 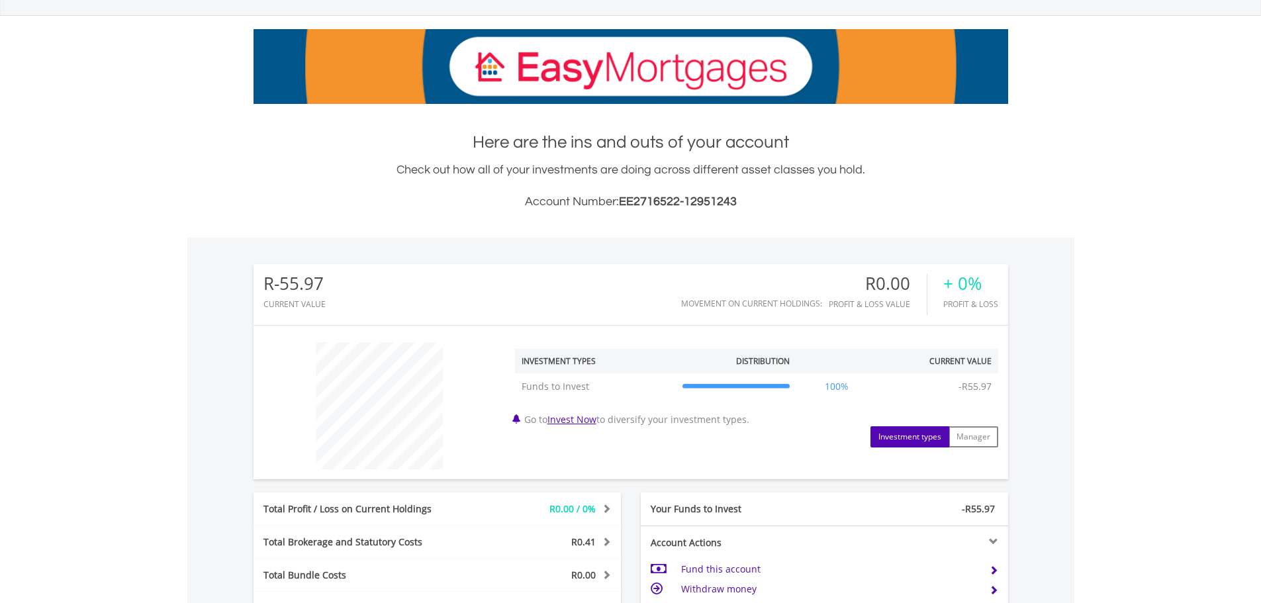 I want to click on td: -R55.97, so click(x=975, y=387).